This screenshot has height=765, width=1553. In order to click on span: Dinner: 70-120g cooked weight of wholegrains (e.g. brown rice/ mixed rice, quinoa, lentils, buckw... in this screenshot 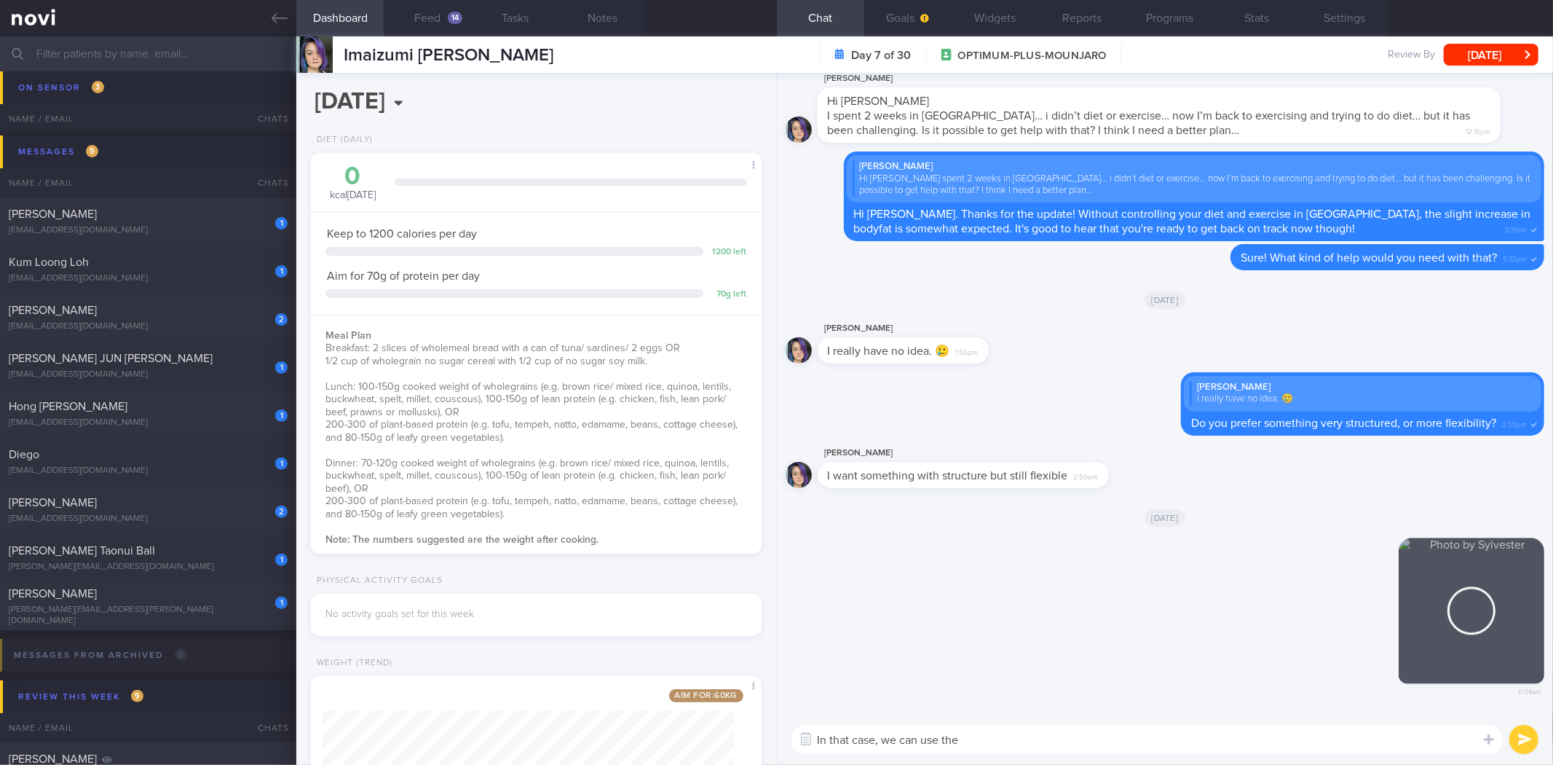, I will do `click(527, 476)`.